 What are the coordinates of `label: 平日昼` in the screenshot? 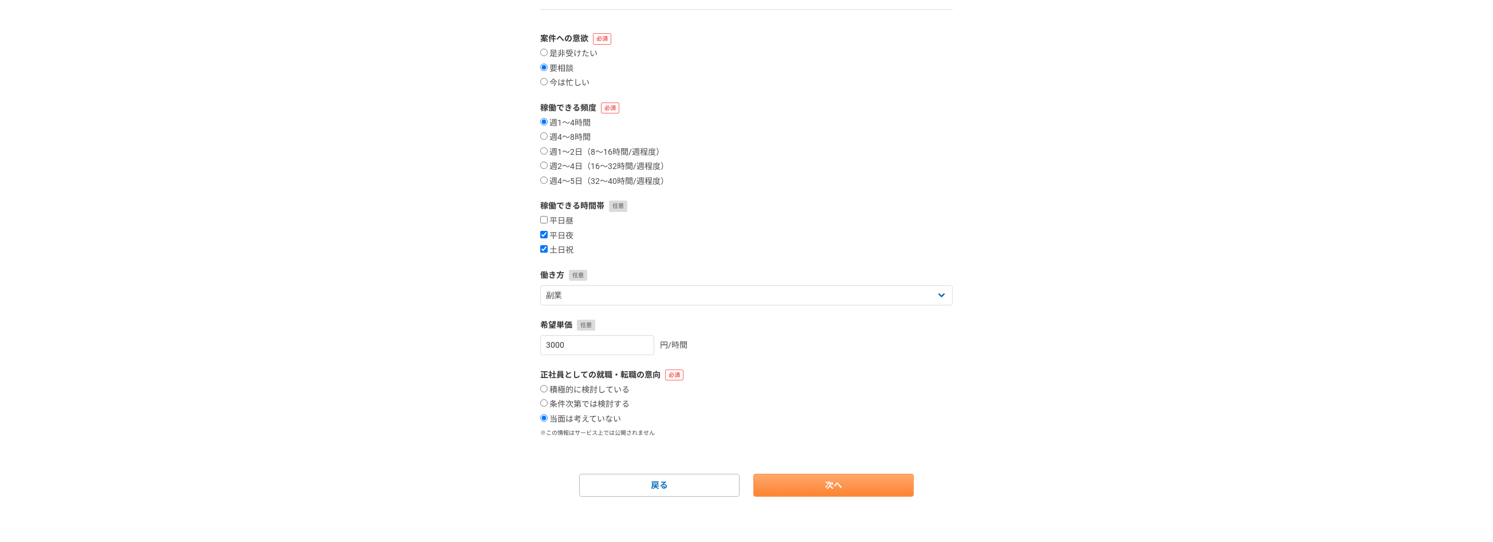 It's located at (557, 221).